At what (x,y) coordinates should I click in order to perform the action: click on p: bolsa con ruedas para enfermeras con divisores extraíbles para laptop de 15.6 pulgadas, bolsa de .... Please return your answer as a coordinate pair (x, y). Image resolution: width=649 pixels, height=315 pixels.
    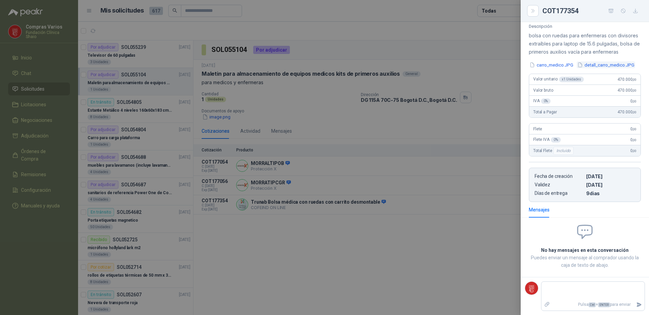
    Looking at the image, I should click on (585, 44).